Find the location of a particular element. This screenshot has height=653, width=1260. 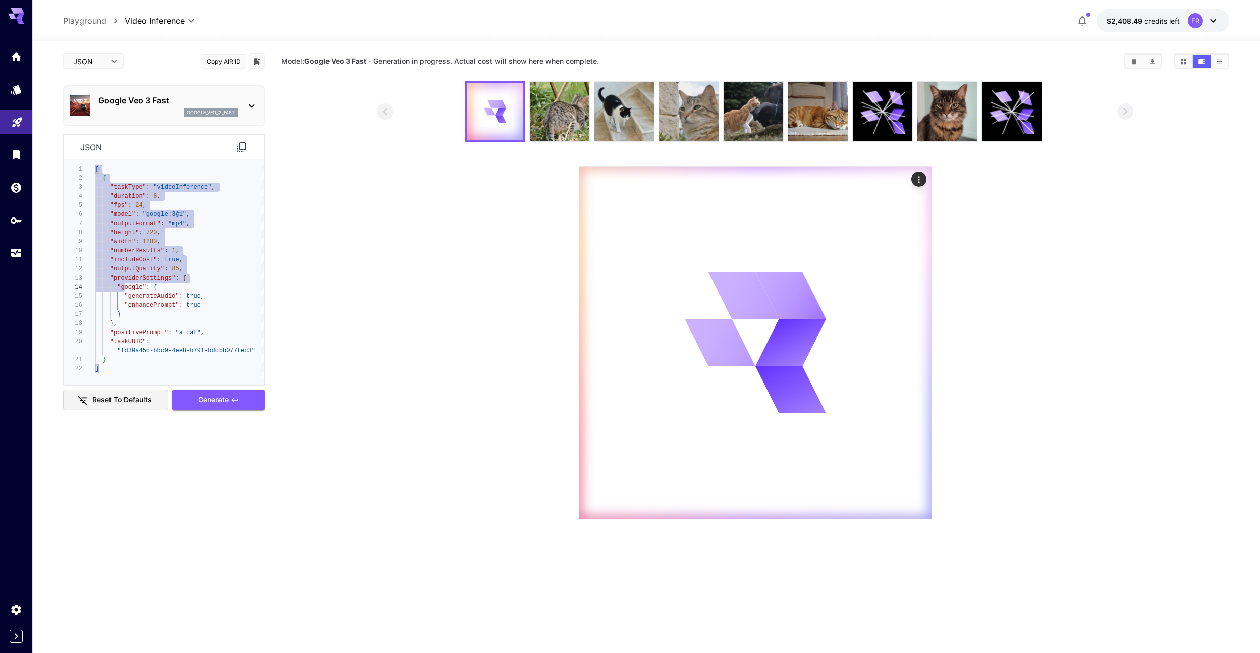

b: Google Veo 3 Fast is located at coordinates (335, 61).